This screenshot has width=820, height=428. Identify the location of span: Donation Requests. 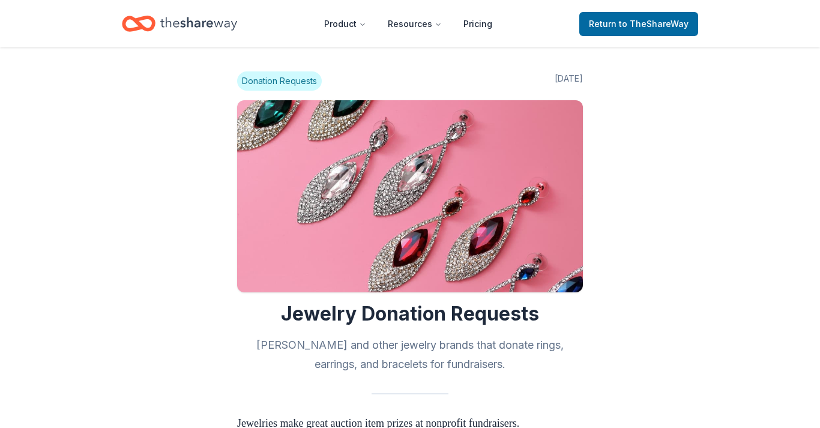
(279, 81).